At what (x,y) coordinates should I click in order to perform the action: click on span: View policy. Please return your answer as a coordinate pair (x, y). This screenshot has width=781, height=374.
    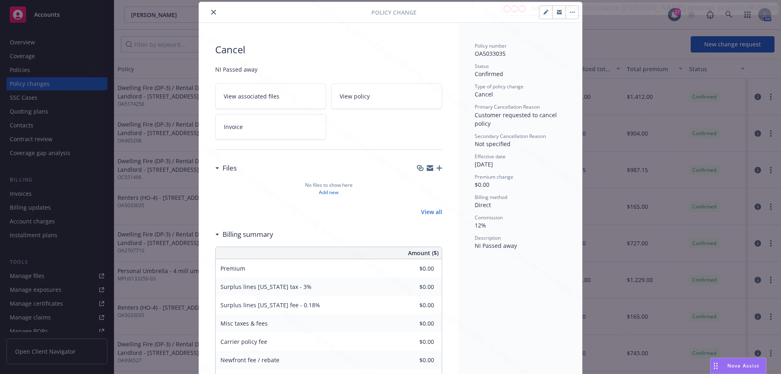
    Looking at the image, I should click on (355, 96).